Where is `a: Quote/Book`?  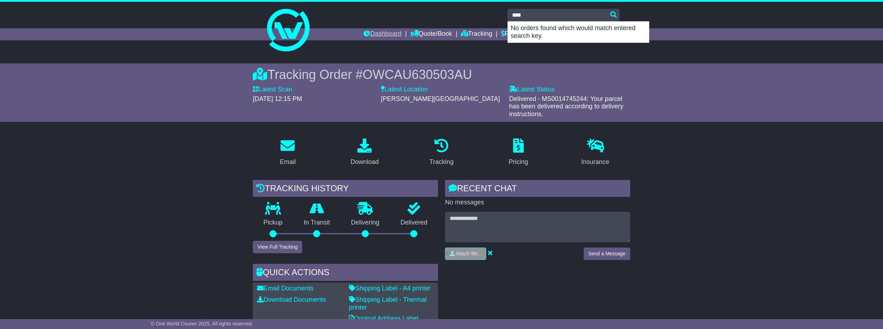
a: Quote/Book is located at coordinates (431, 34).